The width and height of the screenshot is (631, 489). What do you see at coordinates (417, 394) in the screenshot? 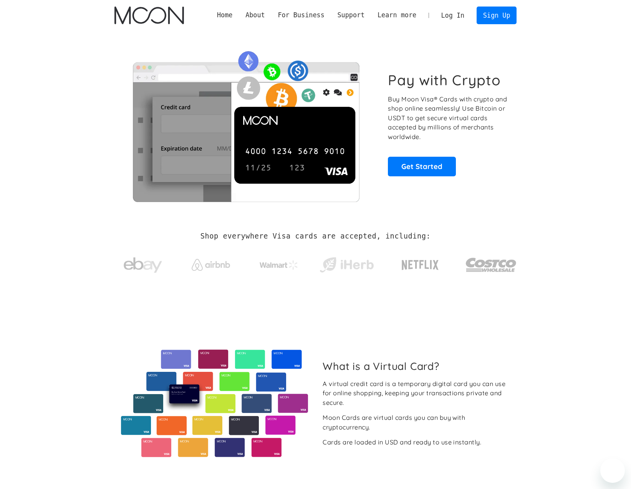
I see `div: A virtual credit card is a temporary digital card you can use for online shopping, keeping your t...` at bounding box center [417, 394].